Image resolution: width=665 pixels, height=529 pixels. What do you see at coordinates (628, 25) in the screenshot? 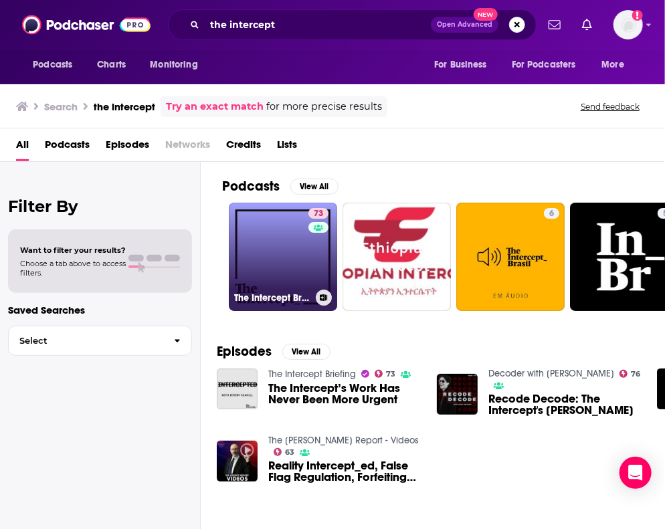
I see `span: Logged in as smeizlik` at bounding box center [628, 25].